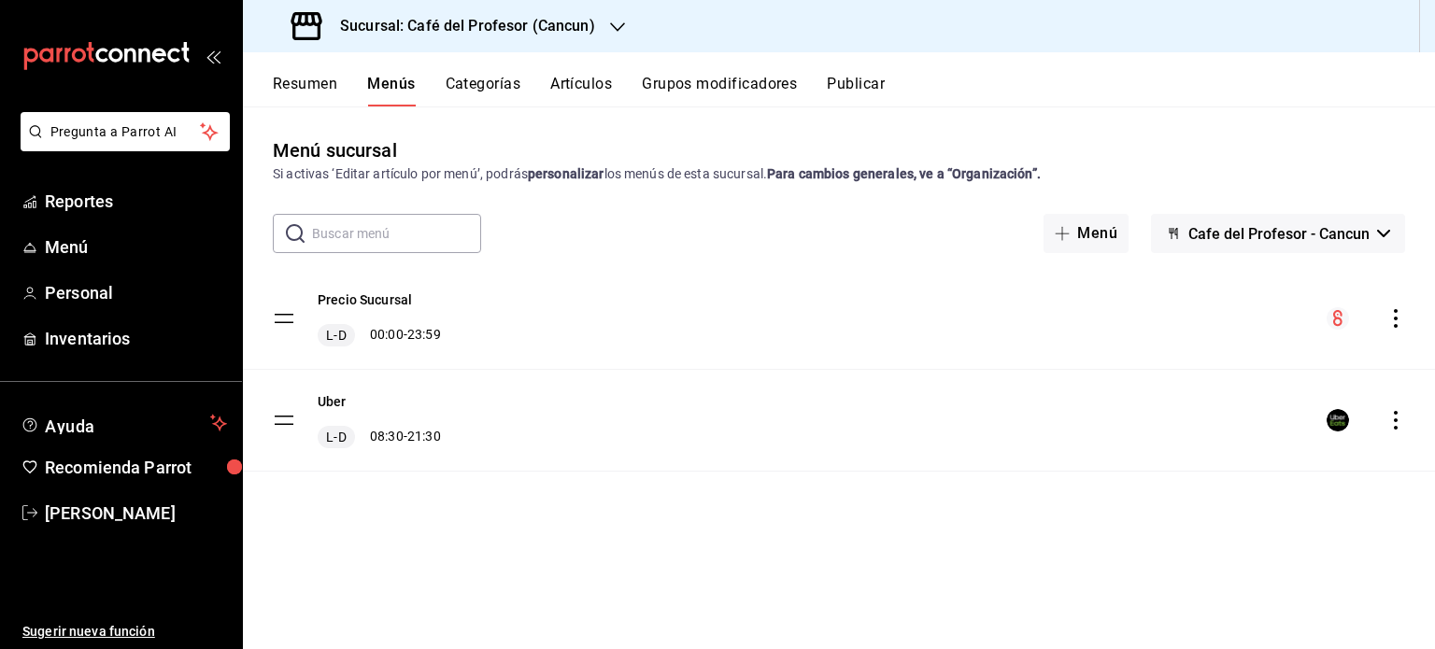 This screenshot has width=1435, height=649. I want to click on button: open_drawer_menu, so click(213, 56).